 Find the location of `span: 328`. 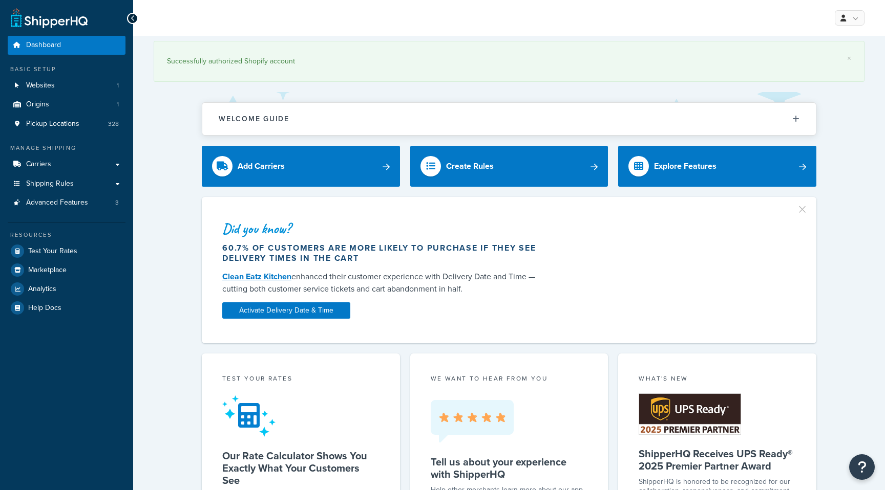

span: 328 is located at coordinates (113, 124).